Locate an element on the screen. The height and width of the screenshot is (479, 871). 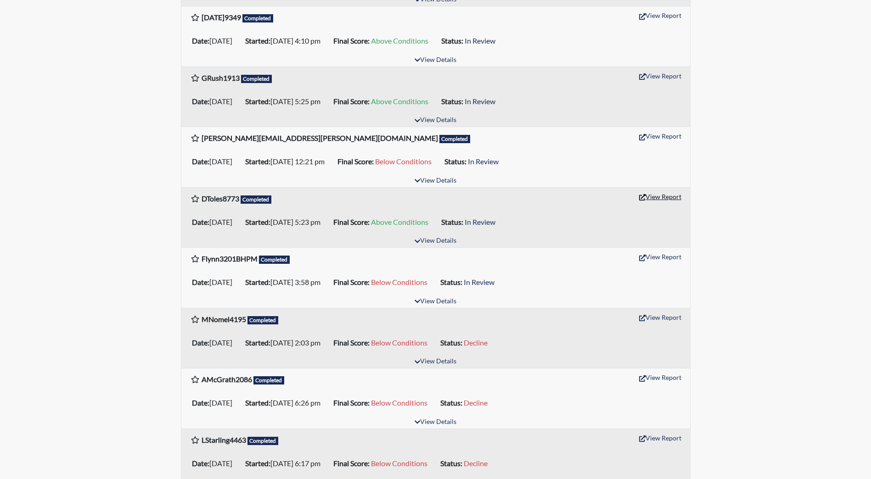
b: MNomel4195 is located at coordinates (224, 319).